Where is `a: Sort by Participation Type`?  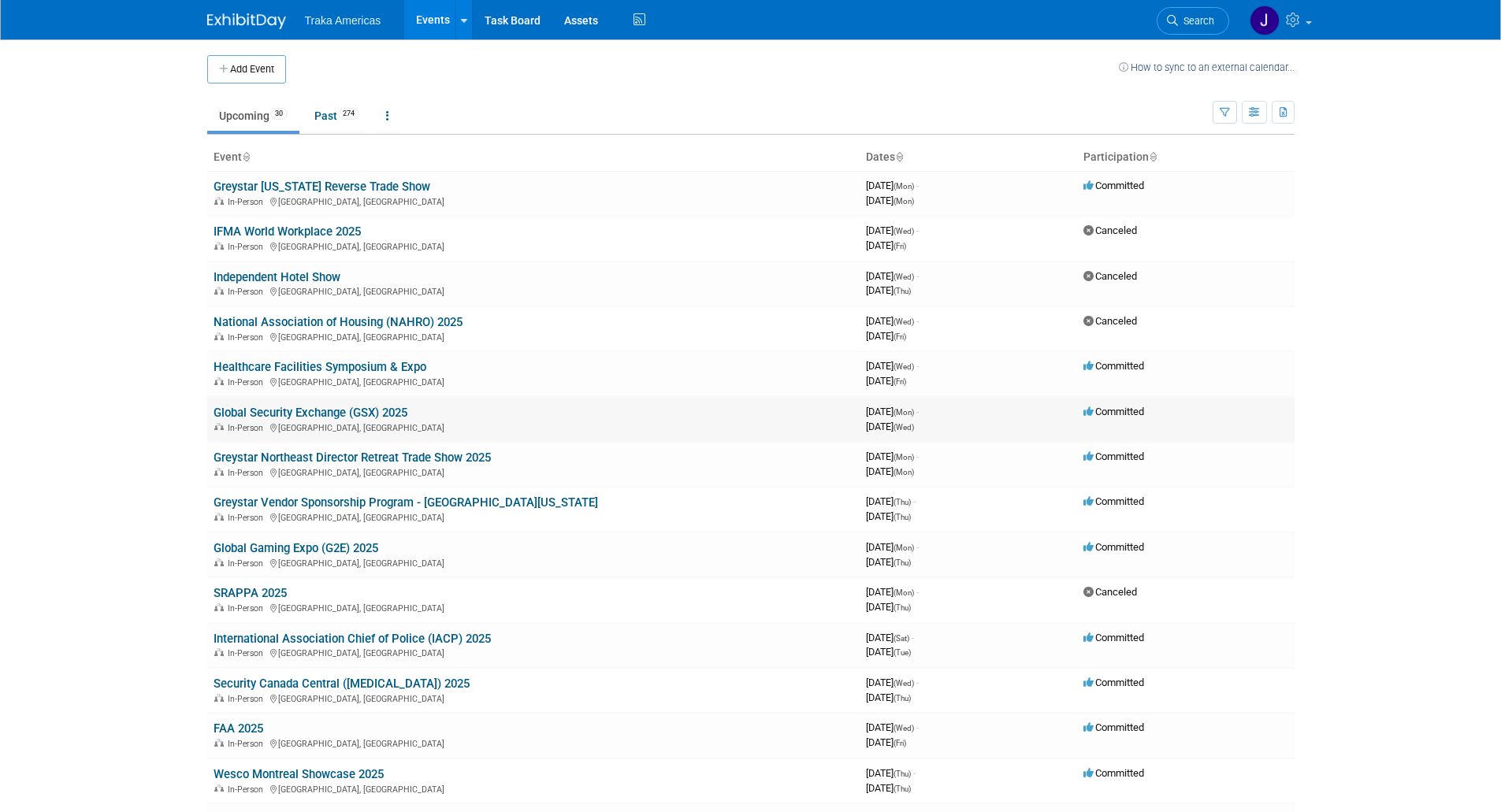
a: Sort by Participation Type is located at coordinates (1153, 157).